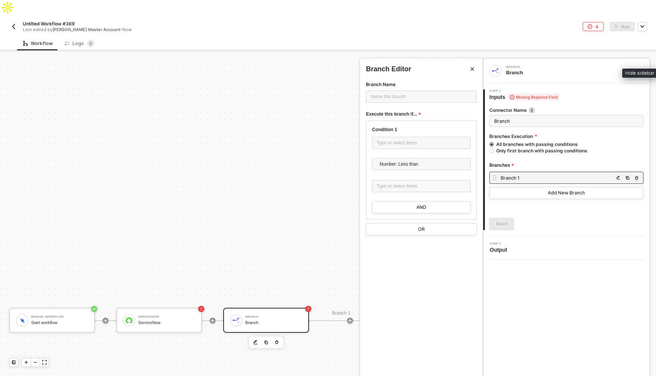 The image size is (656, 376). What do you see at coordinates (388, 69) in the screenshot?
I see `span: Branch Editor` at bounding box center [388, 69].